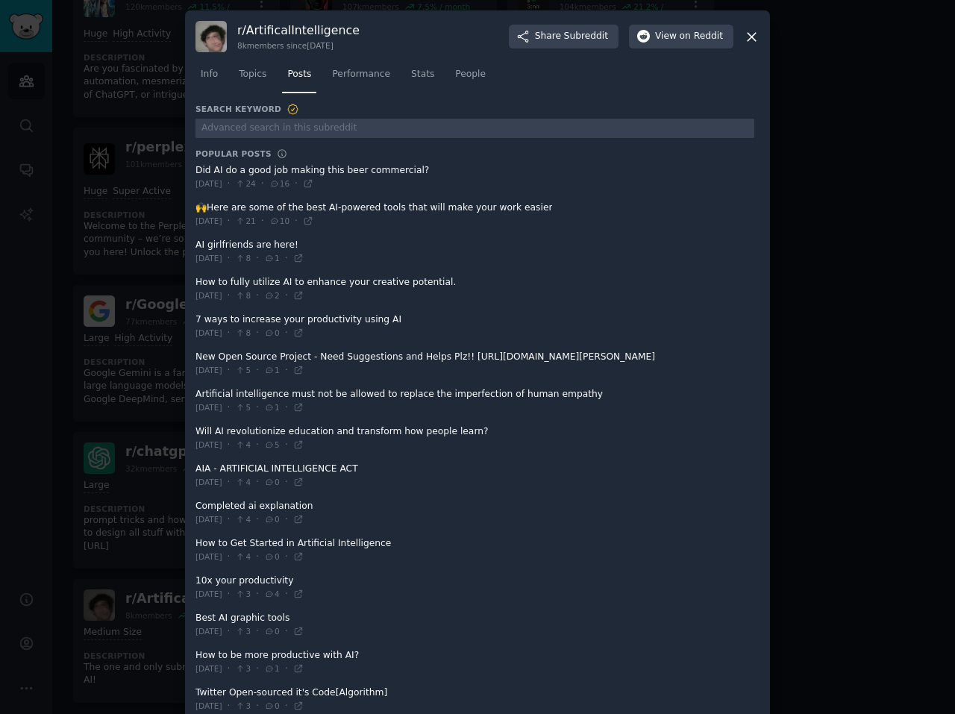  I want to click on span: 21, so click(245, 221).